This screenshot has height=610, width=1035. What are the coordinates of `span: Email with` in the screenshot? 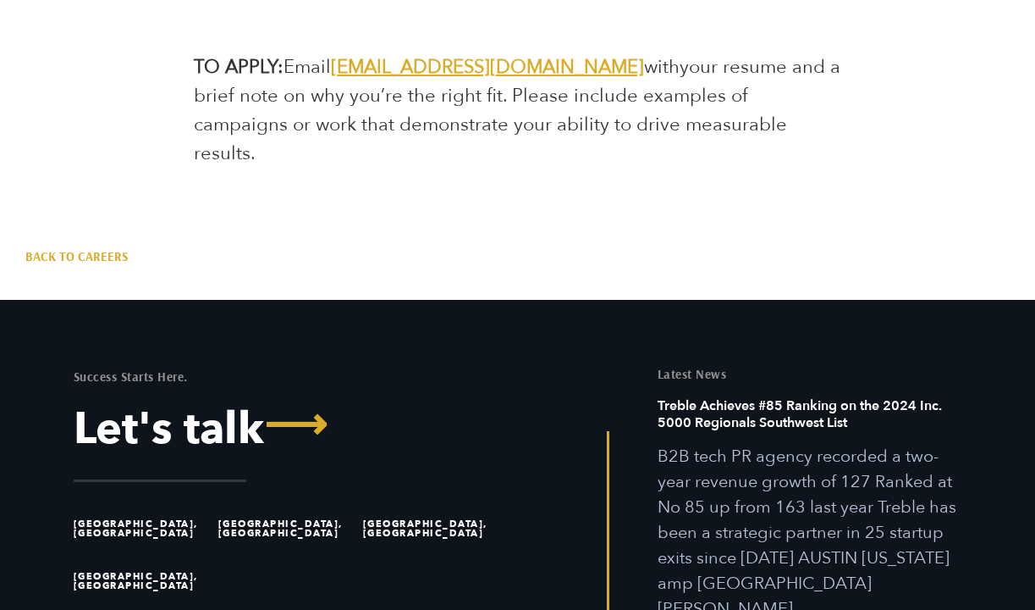 It's located at (482, 67).